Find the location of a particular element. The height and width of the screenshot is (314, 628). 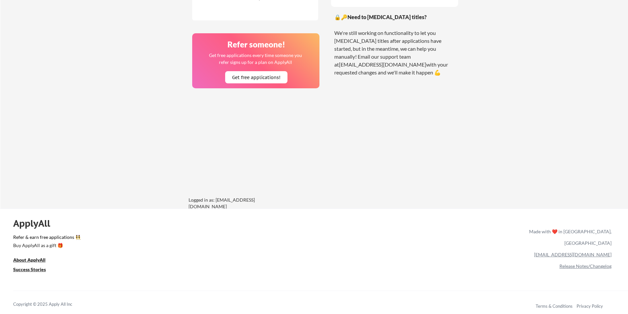

a: Privacy Policy is located at coordinates (590, 306).